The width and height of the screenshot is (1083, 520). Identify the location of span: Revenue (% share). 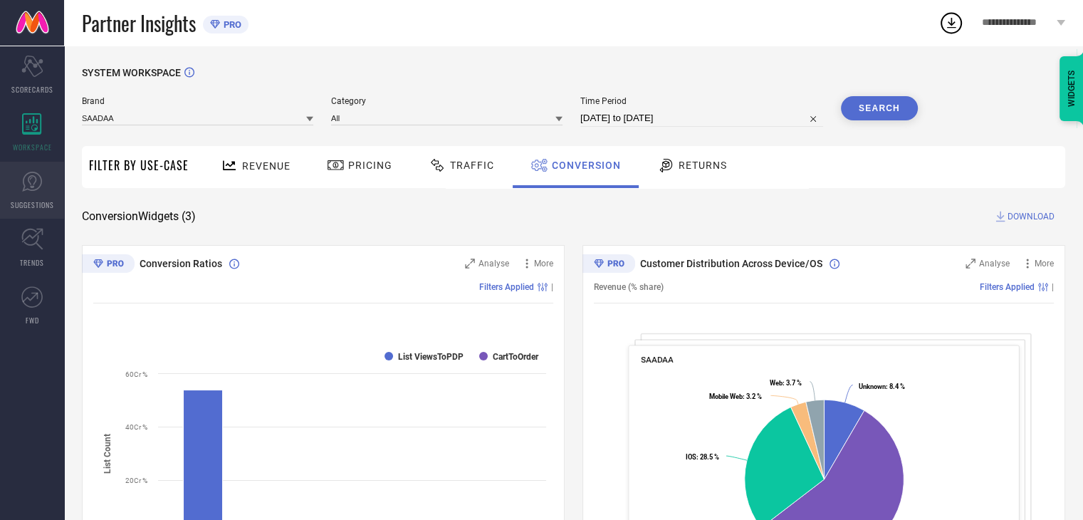
(629, 287).